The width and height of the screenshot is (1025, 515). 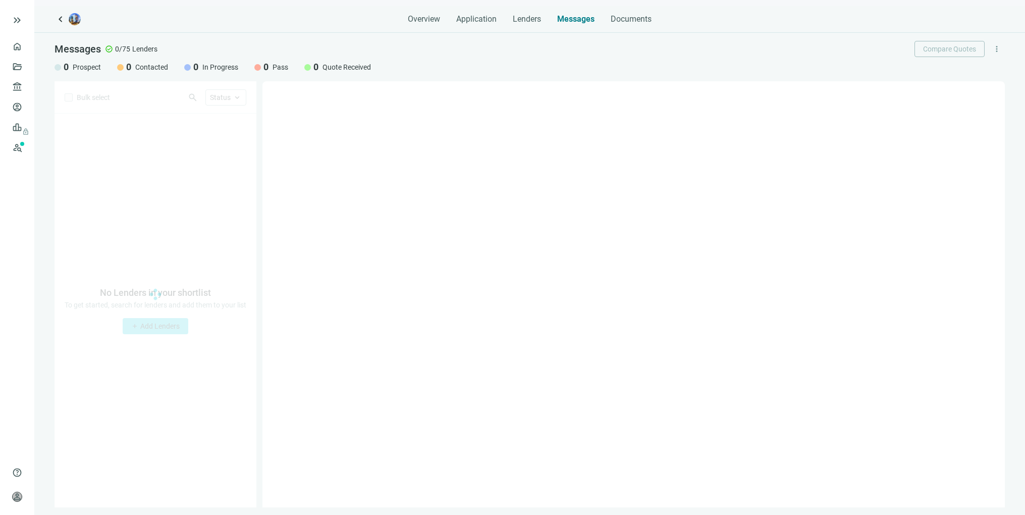 I want to click on span: Quote Received, so click(x=347, y=67).